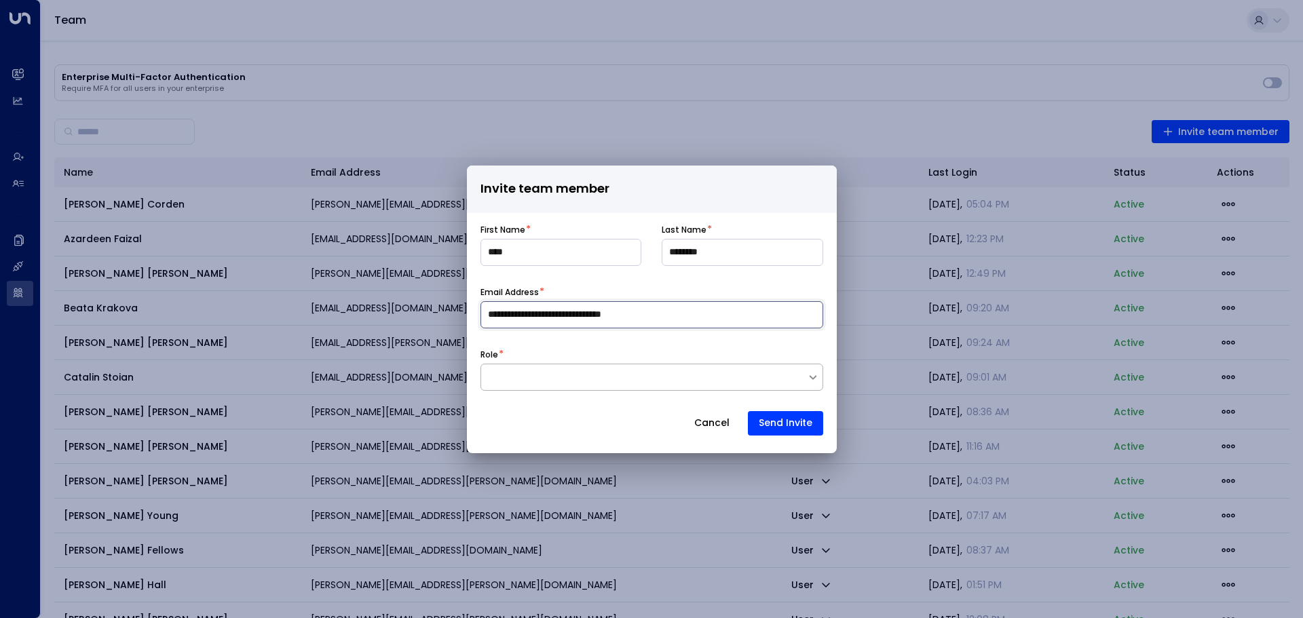 The image size is (1303, 618). I want to click on label: Role, so click(489, 355).